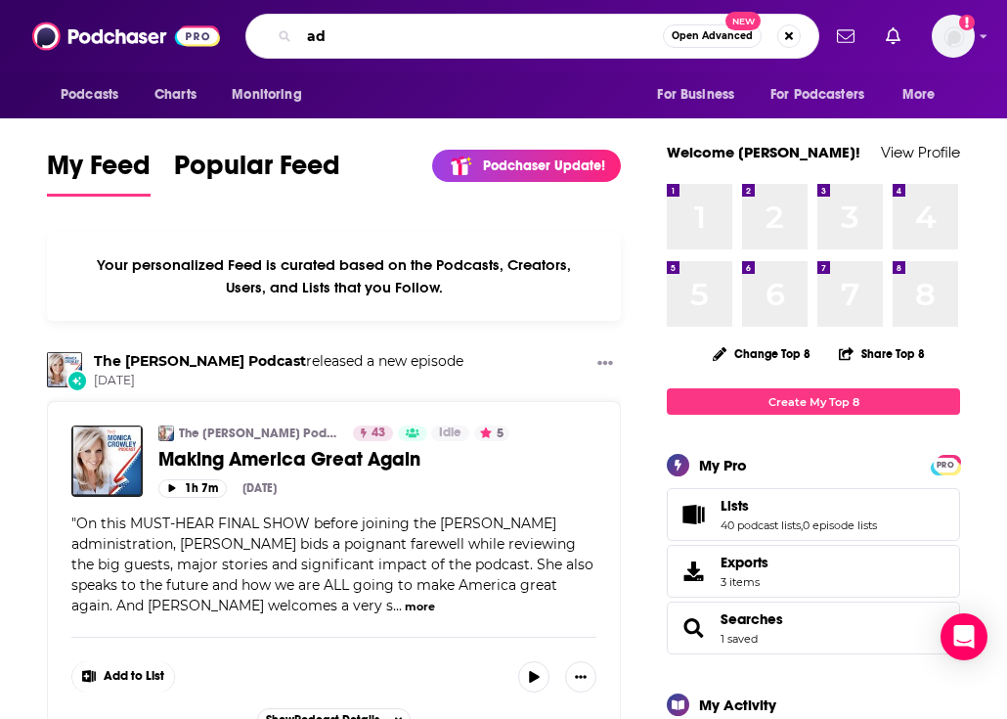 The image size is (1007, 719). What do you see at coordinates (175, 95) in the screenshot?
I see `a: Charts` at bounding box center [175, 95].